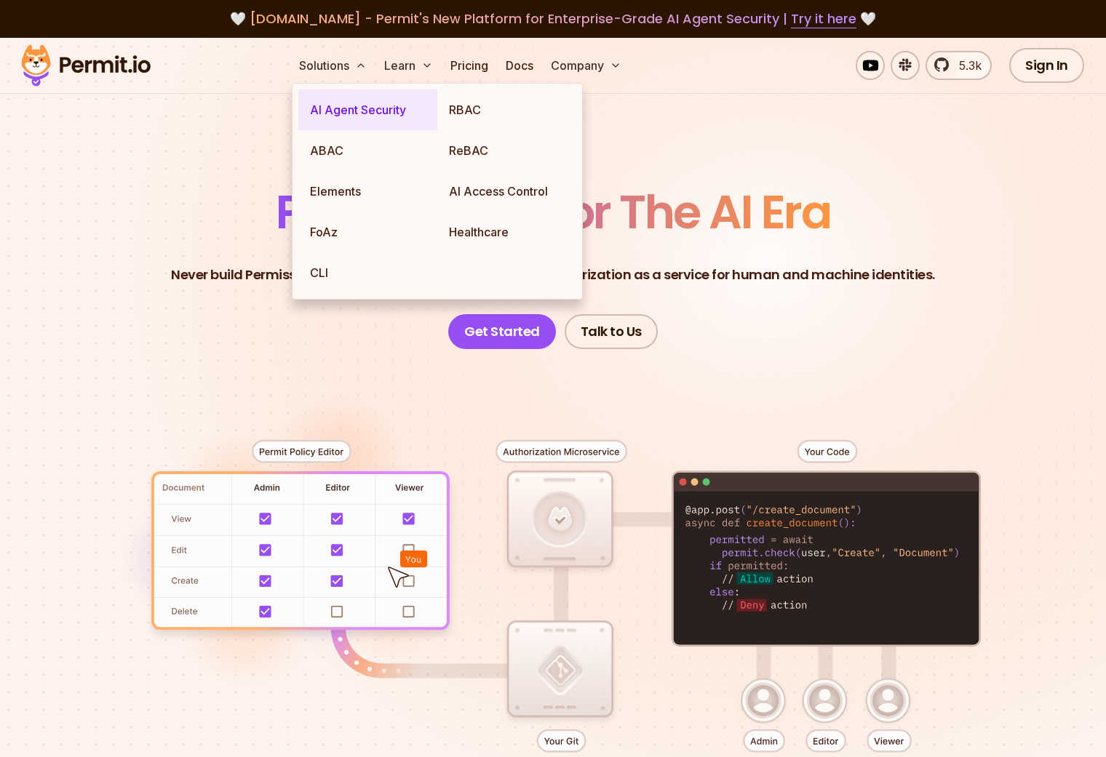  What do you see at coordinates (367, 273) in the screenshot?
I see `a: CLI` at bounding box center [367, 273].